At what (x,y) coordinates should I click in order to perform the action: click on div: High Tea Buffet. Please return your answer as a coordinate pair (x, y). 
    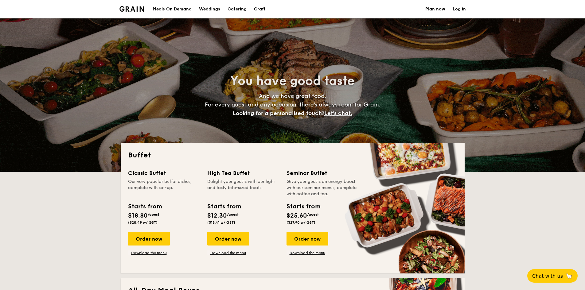
    Looking at the image, I should click on (243, 173).